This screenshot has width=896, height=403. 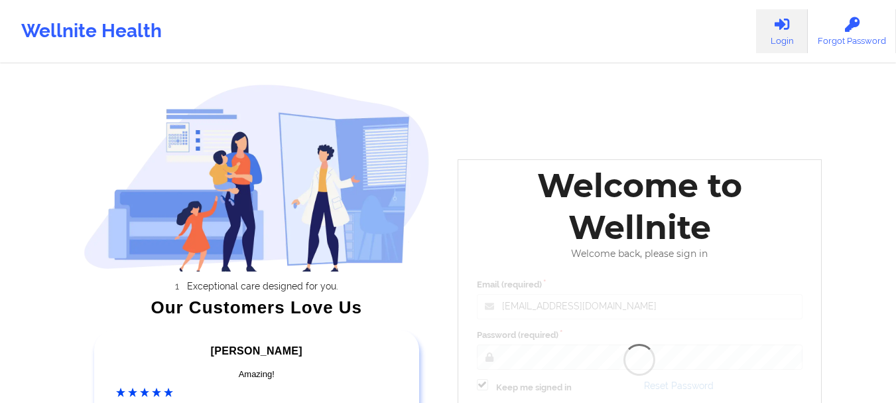 What do you see at coordinates (257, 374) in the screenshot?
I see `div: Amazing!` at bounding box center [257, 374].